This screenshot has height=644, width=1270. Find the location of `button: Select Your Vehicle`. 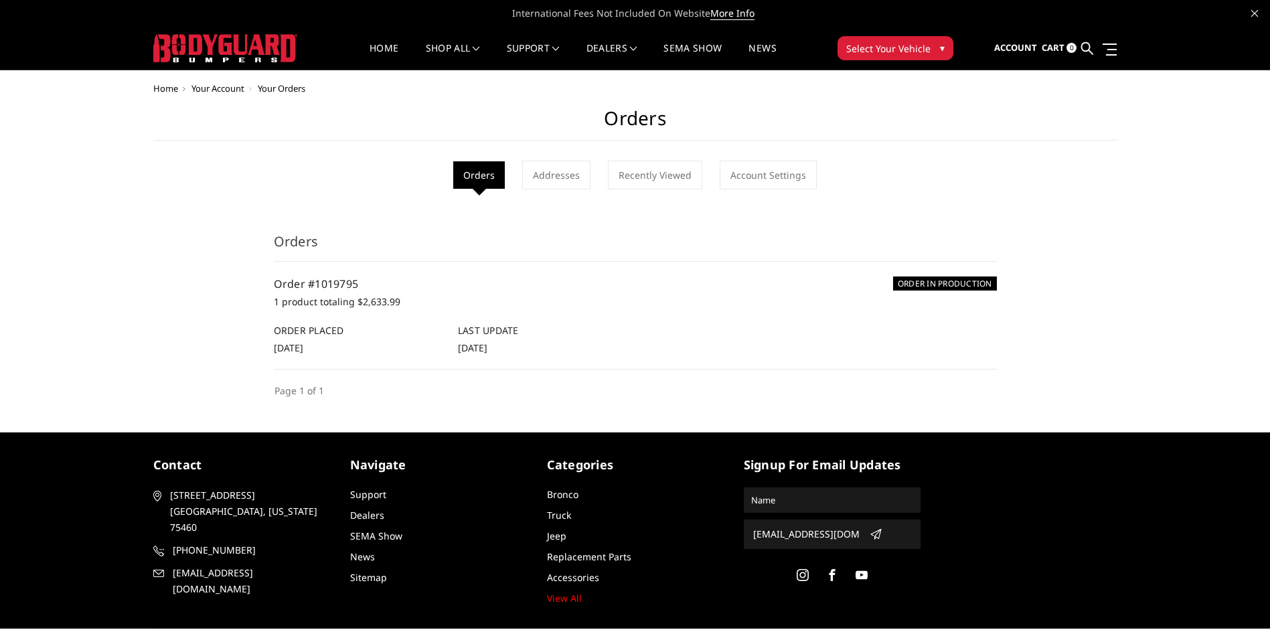

button: Select Your Vehicle is located at coordinates (895, 48).